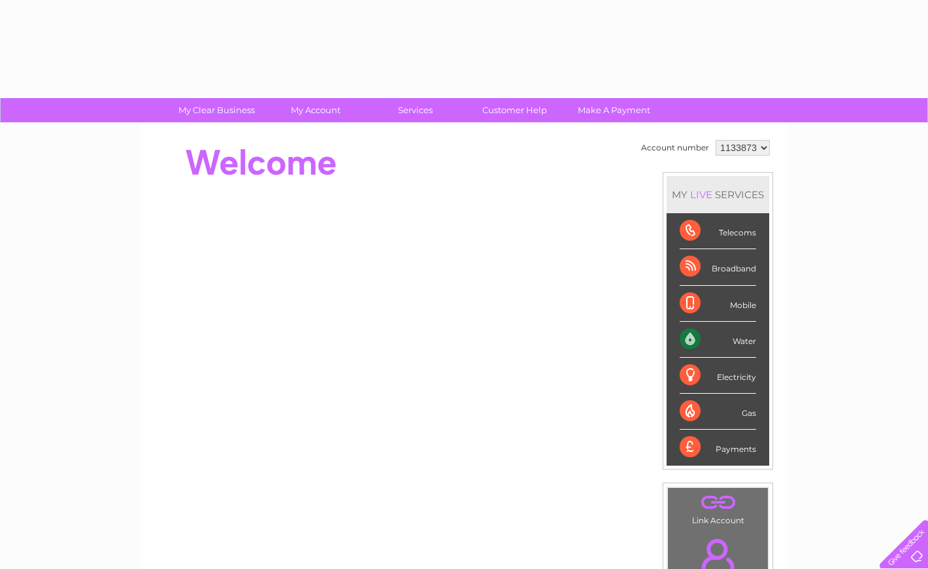 The width and height of the screenshot is (928, 569). I want to click on td: Account number, so click(675, 148).